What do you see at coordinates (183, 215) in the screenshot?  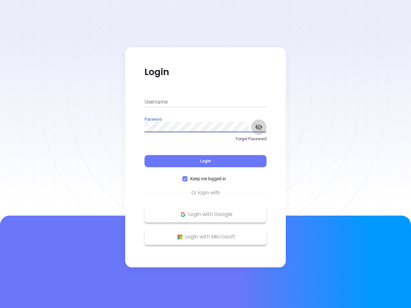 I see `img: Google Logo` at bounding box center [183, 215].